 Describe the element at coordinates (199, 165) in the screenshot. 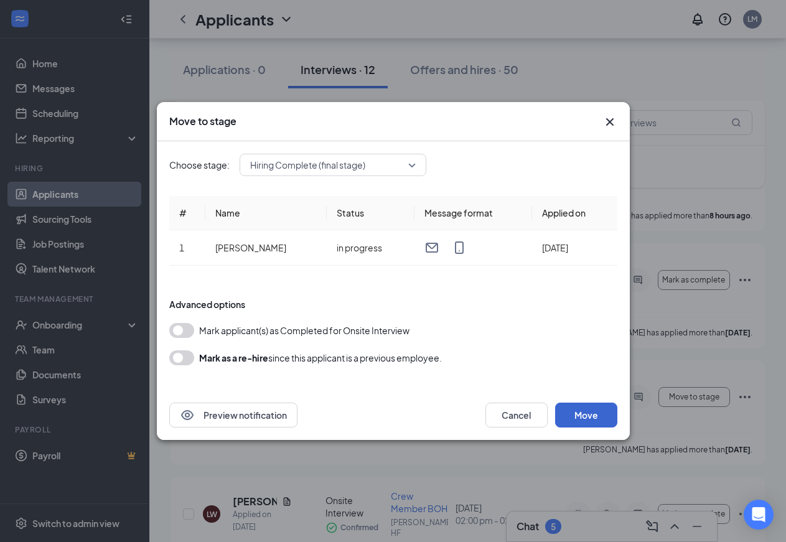

I see `span: Choose stage:` at that location.